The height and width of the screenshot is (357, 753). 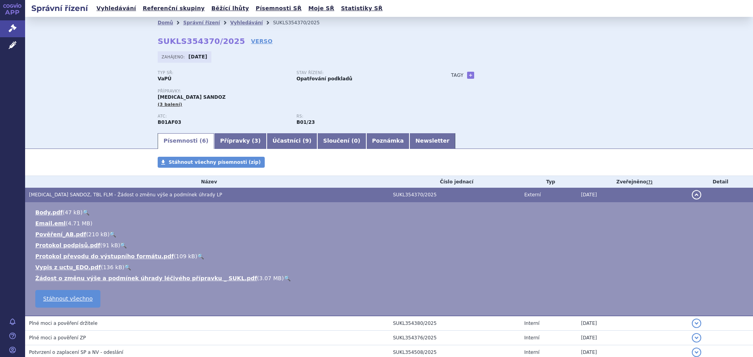 What do you see at coordinates (324, 79) in the screenshot?
I see `strong: Opatřování podkladů` at bounding box center [324, 79].